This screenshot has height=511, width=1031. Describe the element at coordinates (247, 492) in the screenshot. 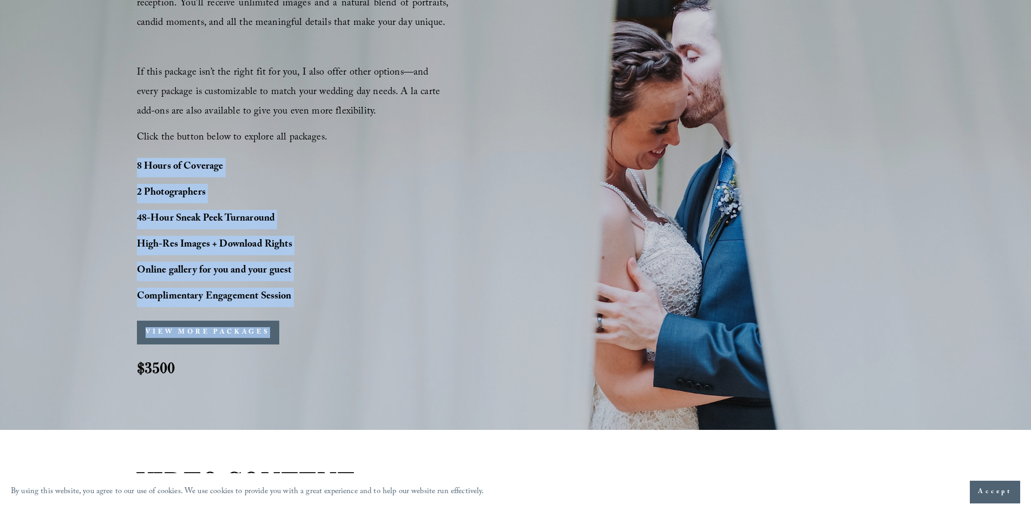

I see `p: By using this website, you agree to our use of cookies. We use cookies to provide you with a grea...` at that location.